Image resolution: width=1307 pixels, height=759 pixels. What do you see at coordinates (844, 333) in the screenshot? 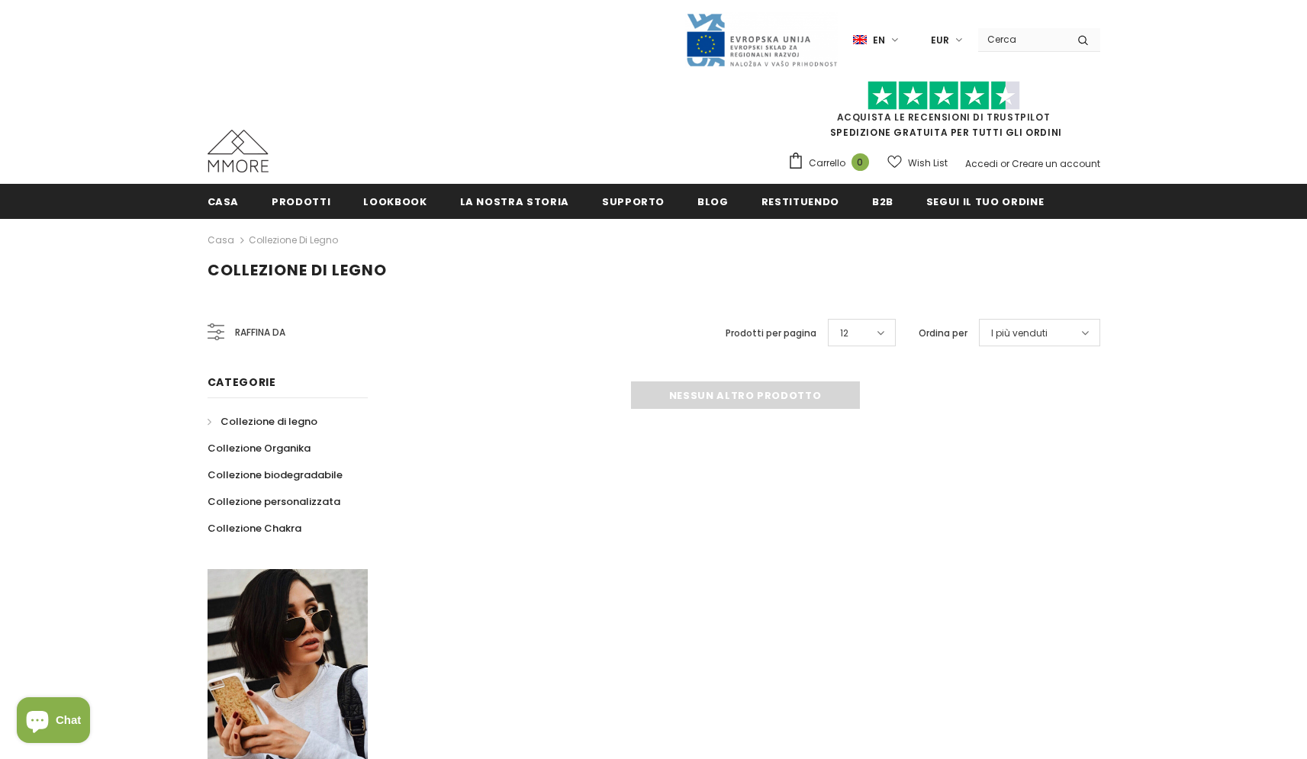
I see `span: 12` at bounding box center [844, 333].